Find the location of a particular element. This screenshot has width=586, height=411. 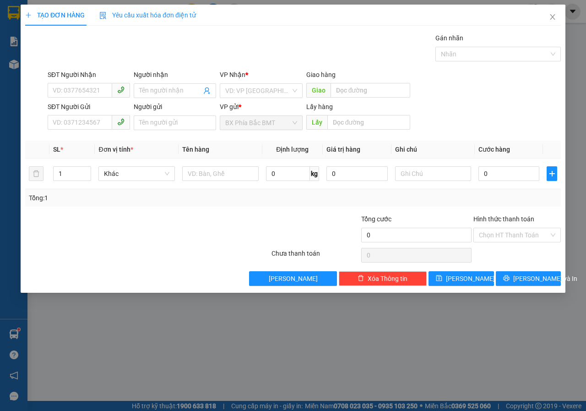

div: Người gửi is located at coordinates (175, 107).